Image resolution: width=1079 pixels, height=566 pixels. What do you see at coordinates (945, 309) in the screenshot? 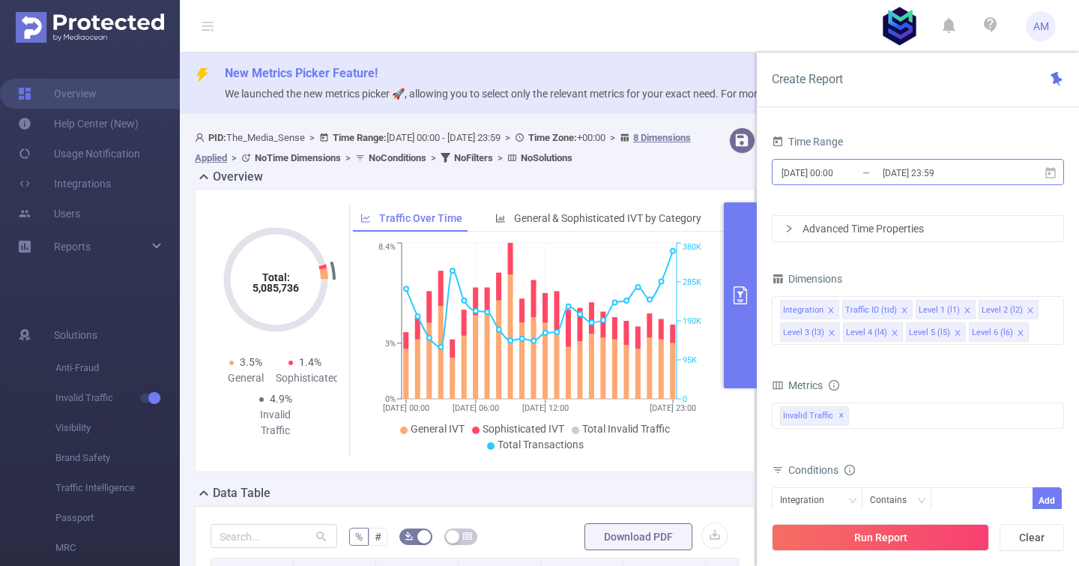
I see `li: Level 1 (l1)` at bounding box center [945, 309].